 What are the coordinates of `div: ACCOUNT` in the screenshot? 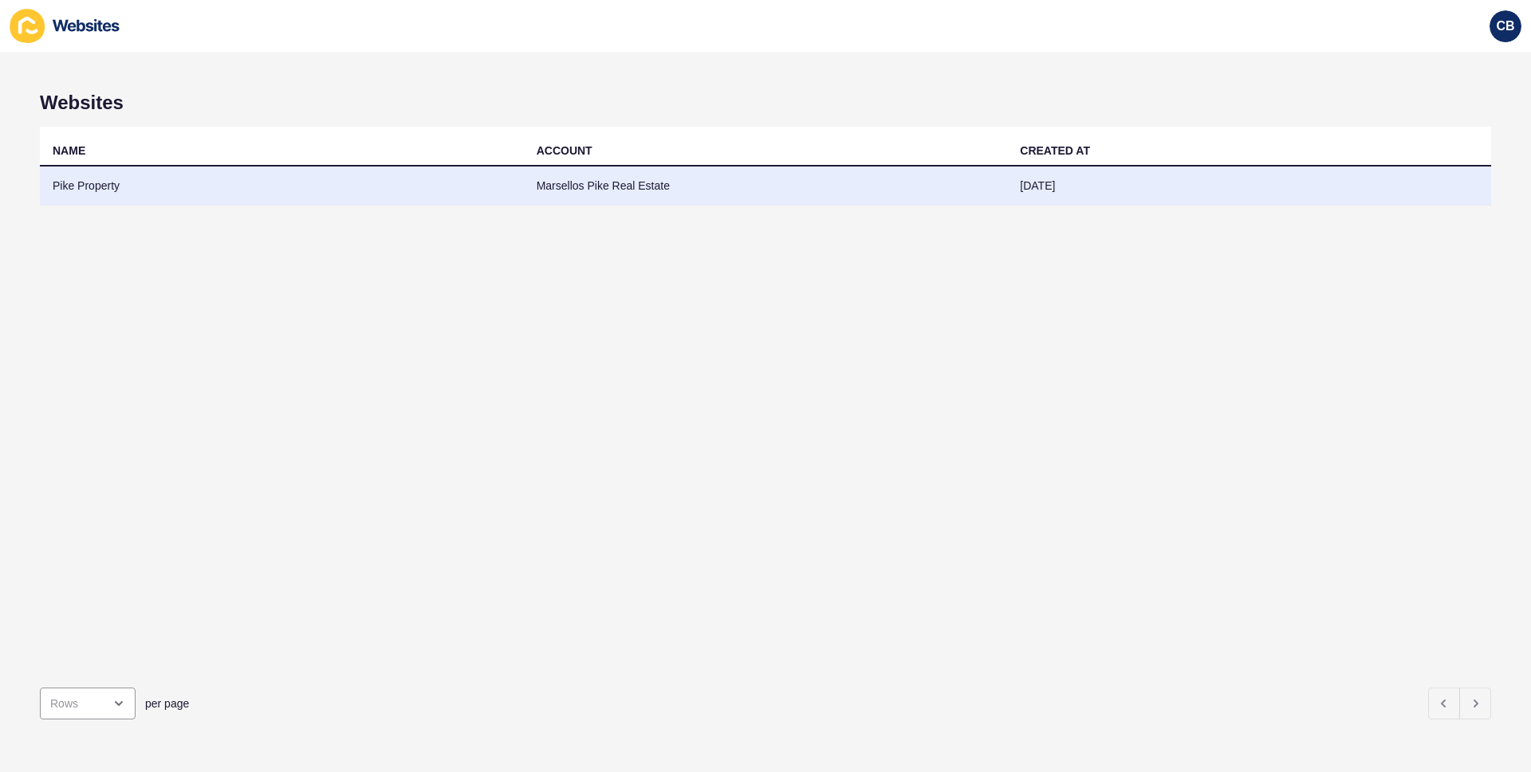 It's located at (564, 151).